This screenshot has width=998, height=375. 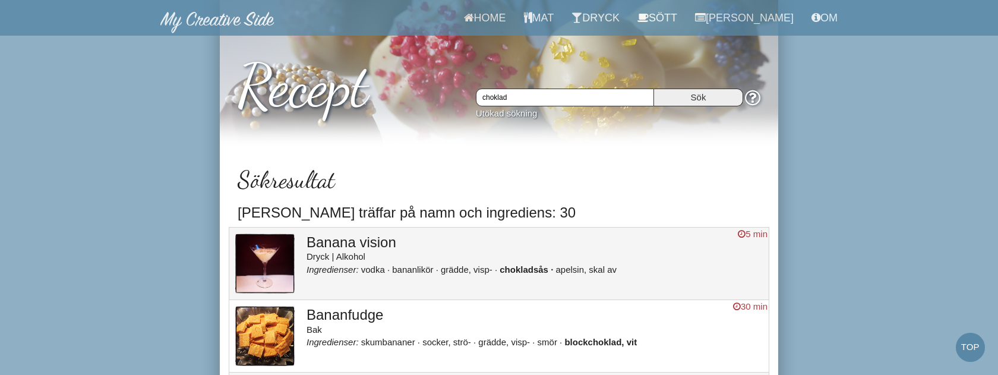 I want to click on img: bild_309.jpg, so click(x=265, y=264).